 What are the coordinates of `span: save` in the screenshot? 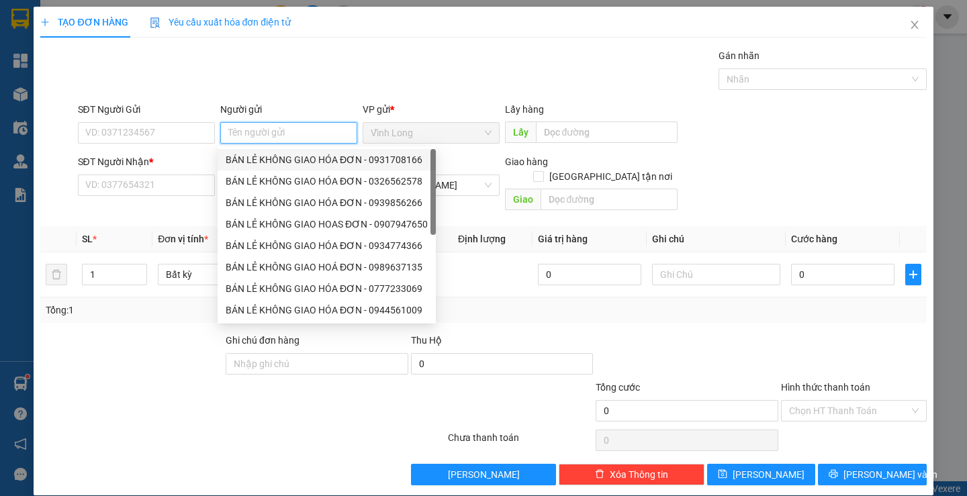 It's located at (723, 475).